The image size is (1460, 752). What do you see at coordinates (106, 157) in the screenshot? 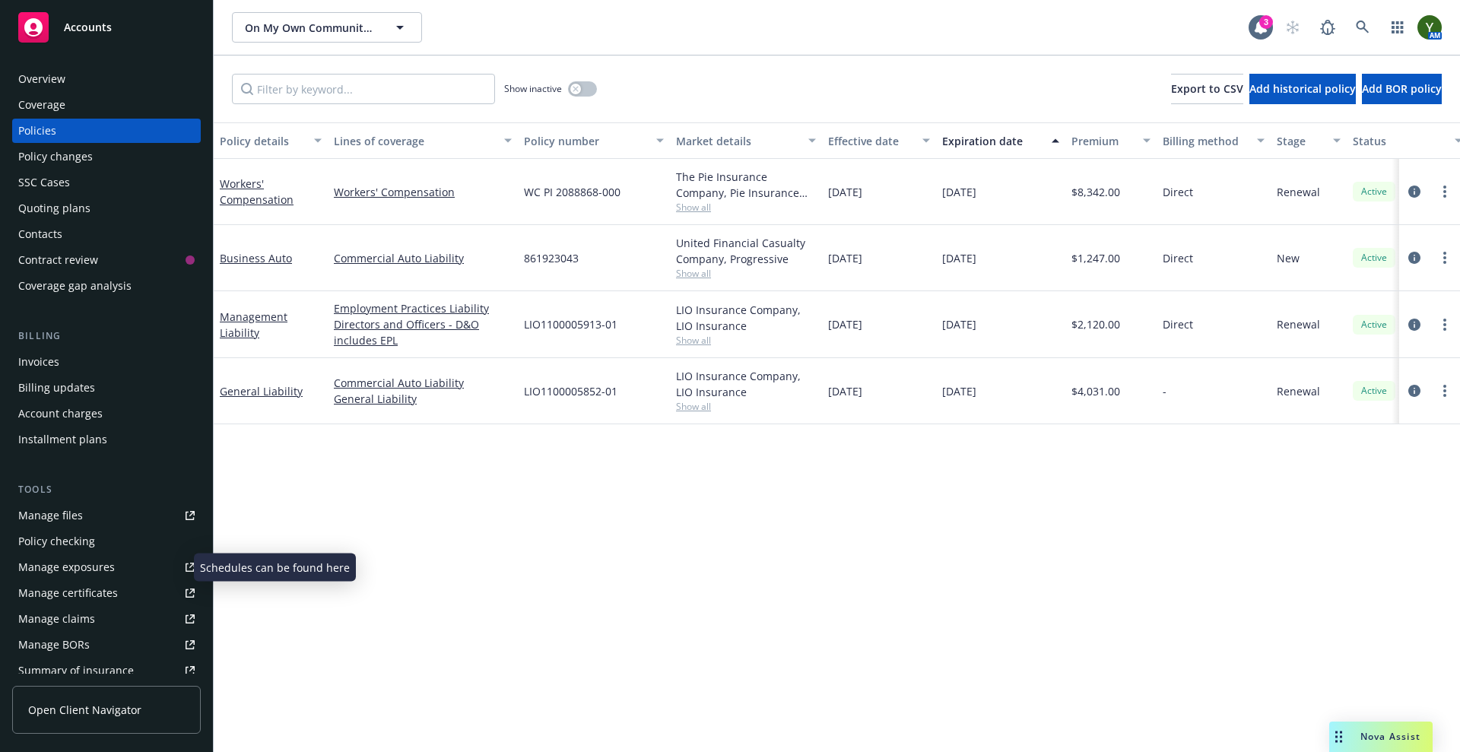
I see `a: Policy changes` at bounding box center [106, 157].